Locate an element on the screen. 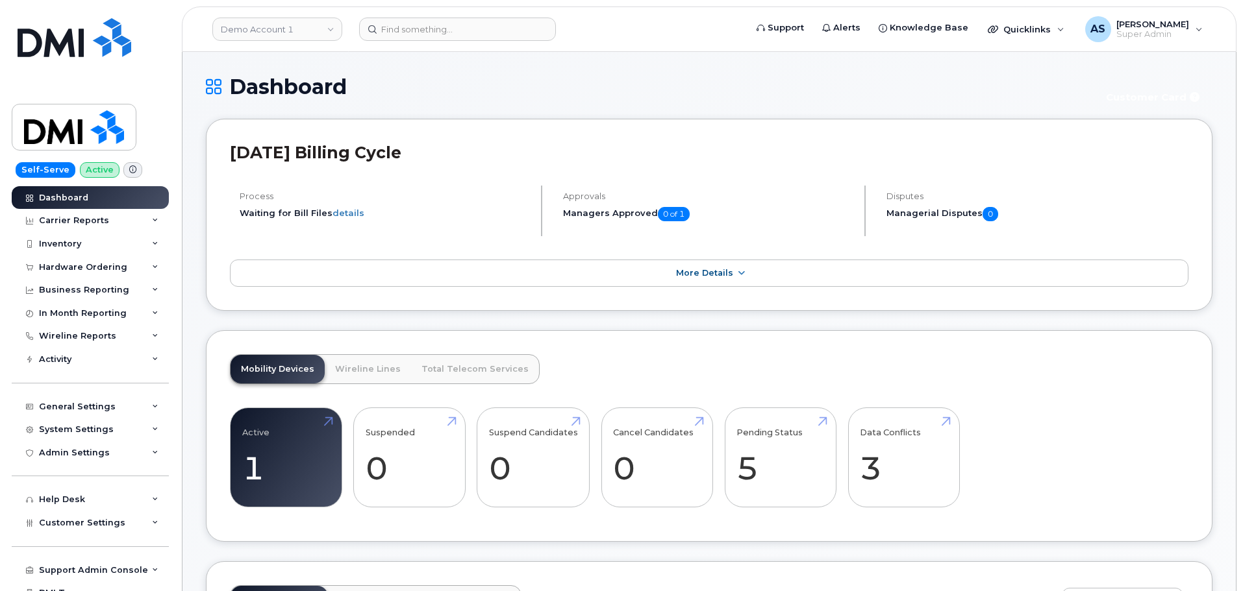 The image size is (1243, 591). button: Customer Card is located at coordinates (1154, 97).